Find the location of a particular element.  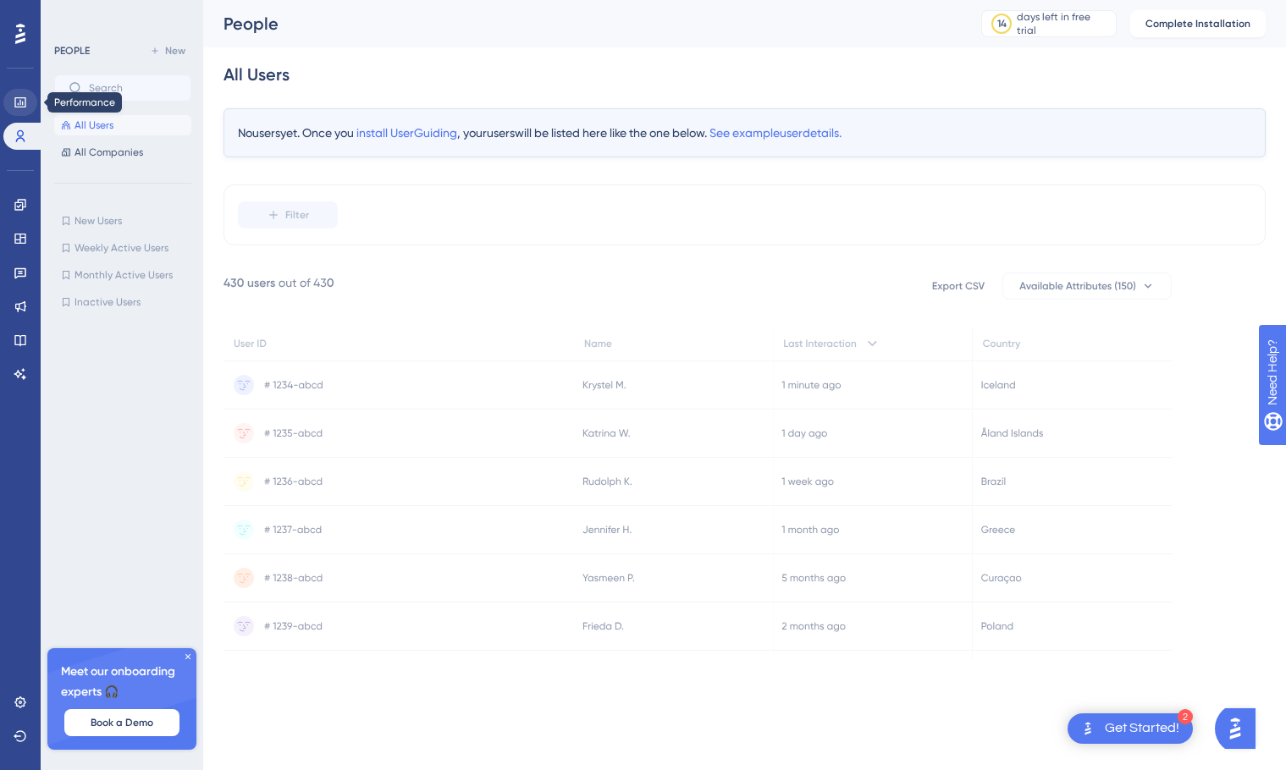

button: Weekly Active Users is located at coordinates (123, 248).